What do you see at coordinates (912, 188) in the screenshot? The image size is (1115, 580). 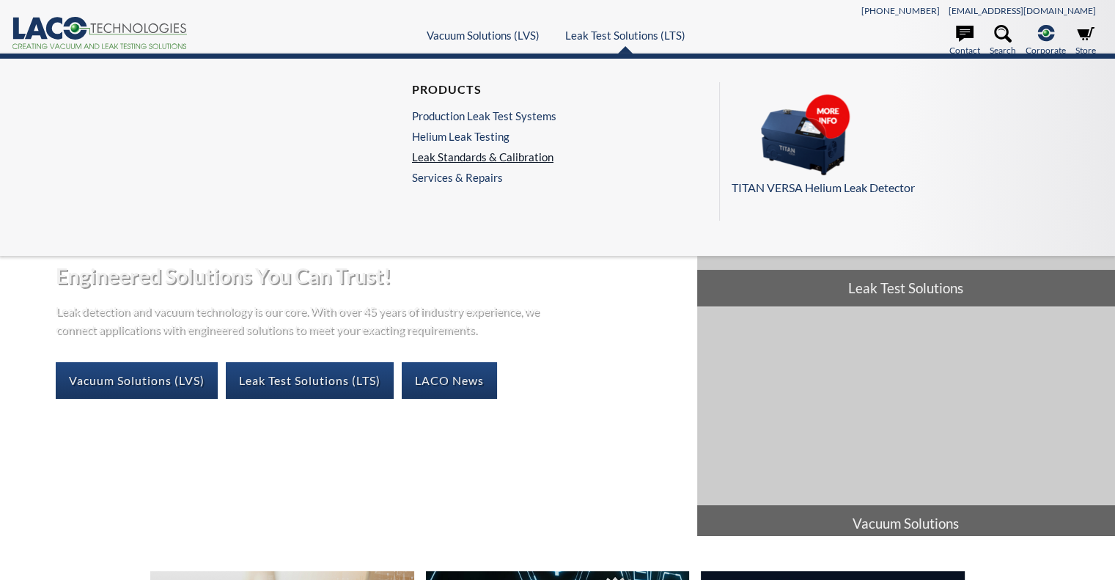 I see `p: TITAN VERSA Helium Leak Detector` at bounding box center [912, 188].